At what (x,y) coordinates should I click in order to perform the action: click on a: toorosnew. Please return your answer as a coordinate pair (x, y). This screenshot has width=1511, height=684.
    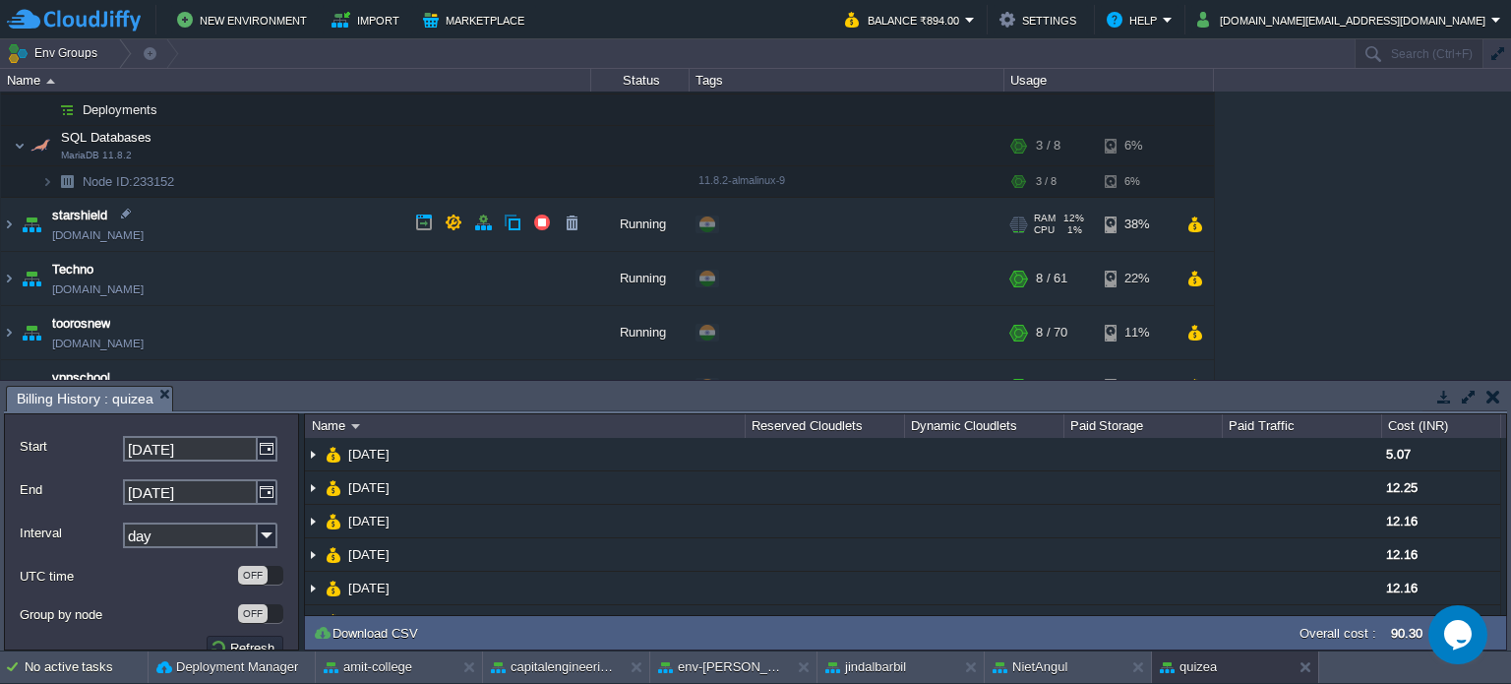
    Looking at the image, I should click on (81, 324).